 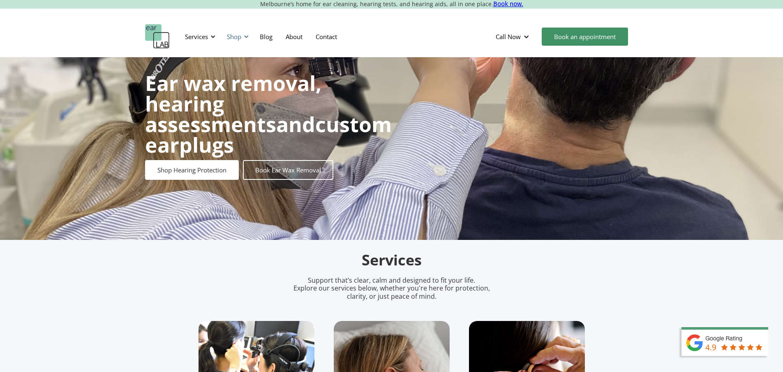 What do you see at coordinates (233, 104) in the screenshot?
I see `strong: Ear wax removal, hearing assessments` at bounding box center [233, 104].